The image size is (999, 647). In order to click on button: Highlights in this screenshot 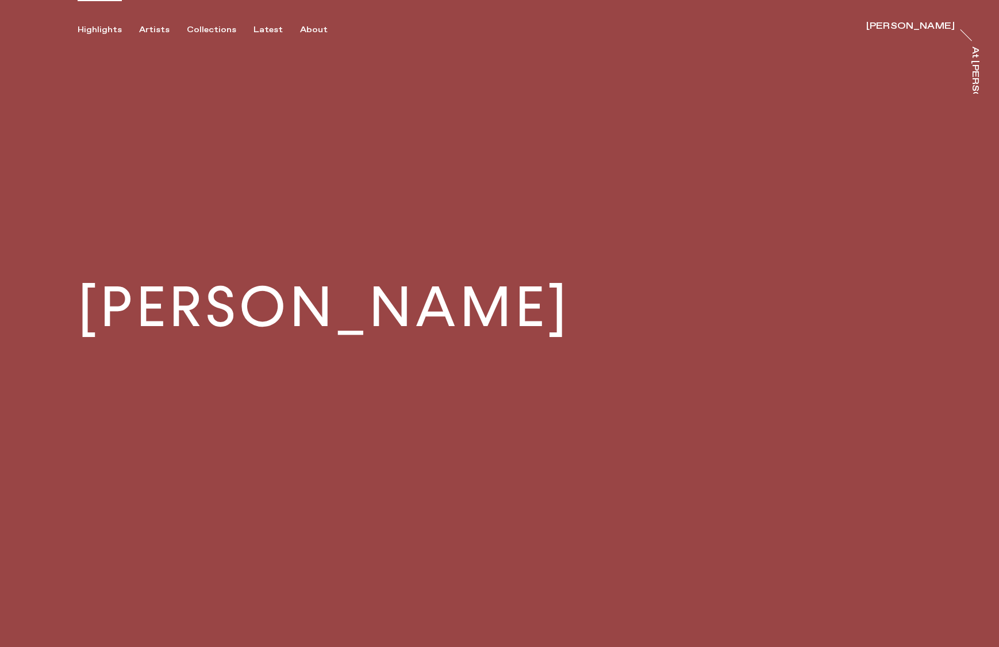, I will do `click(108, 30)`.